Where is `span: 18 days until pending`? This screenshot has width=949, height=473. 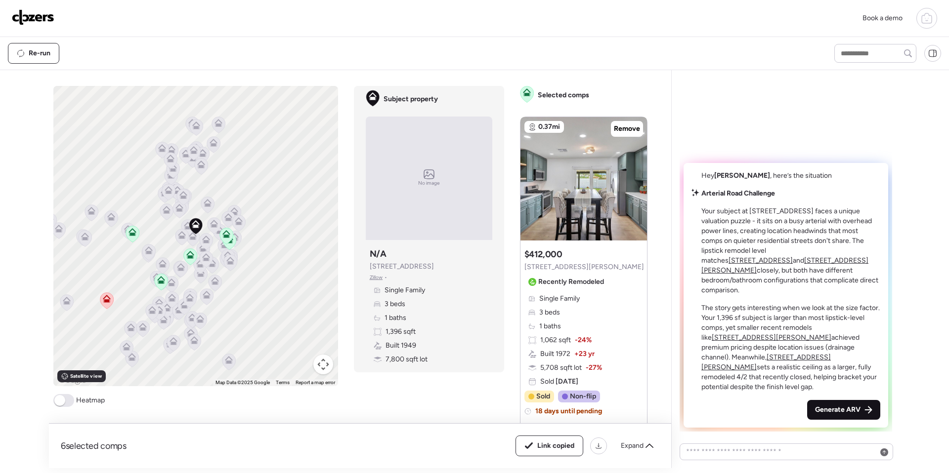 span: 18 days until pending is located at coordinates (568, 412).